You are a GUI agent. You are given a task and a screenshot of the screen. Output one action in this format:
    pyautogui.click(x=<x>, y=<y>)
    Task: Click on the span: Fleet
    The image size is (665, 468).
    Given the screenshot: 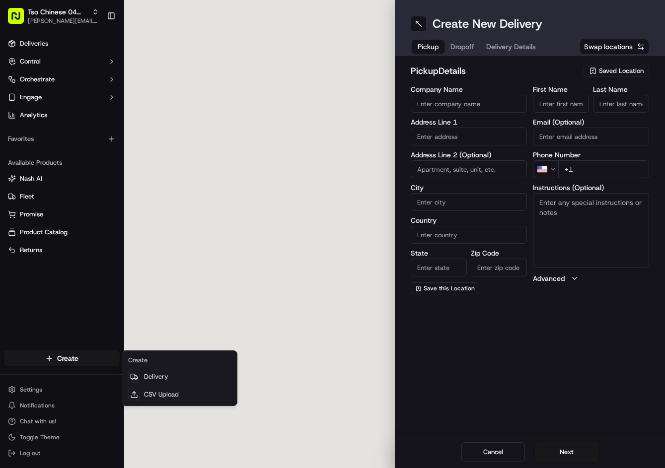 What is the action you would take?
    pyautogui.click(x=27, y=197)
    